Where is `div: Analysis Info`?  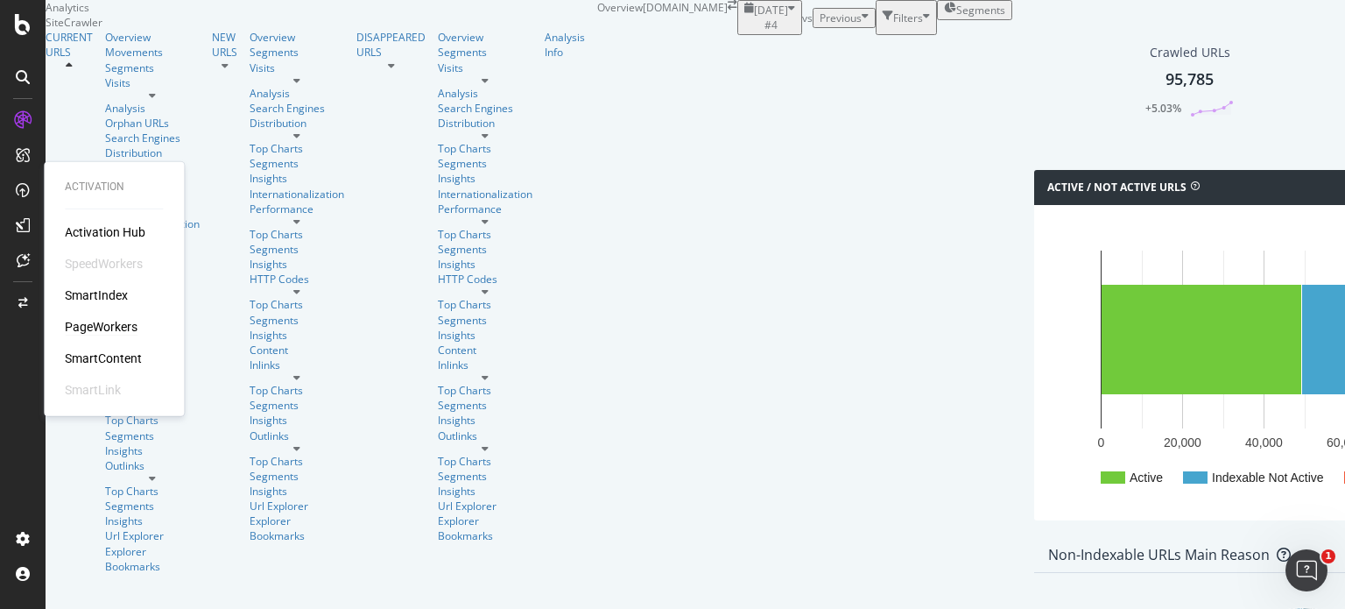
div: Analysis Info is located at coordinates (565, 45).